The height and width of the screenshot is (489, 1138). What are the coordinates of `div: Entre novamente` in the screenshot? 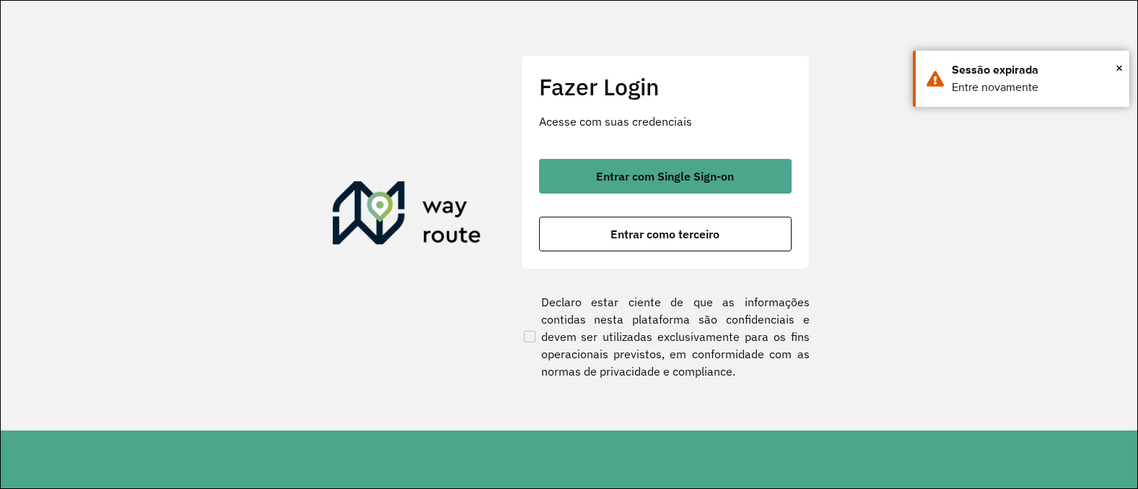 It's located at (1035, 87).